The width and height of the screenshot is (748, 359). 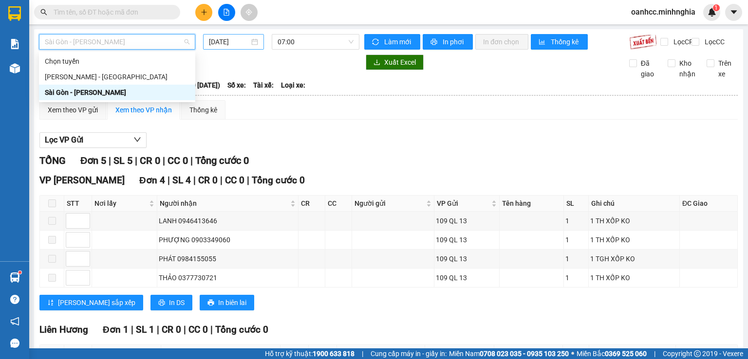 What do you see at coordinates (78, 204) in the screenshot?
I see `th: STT` at bounding box center [78, 204].